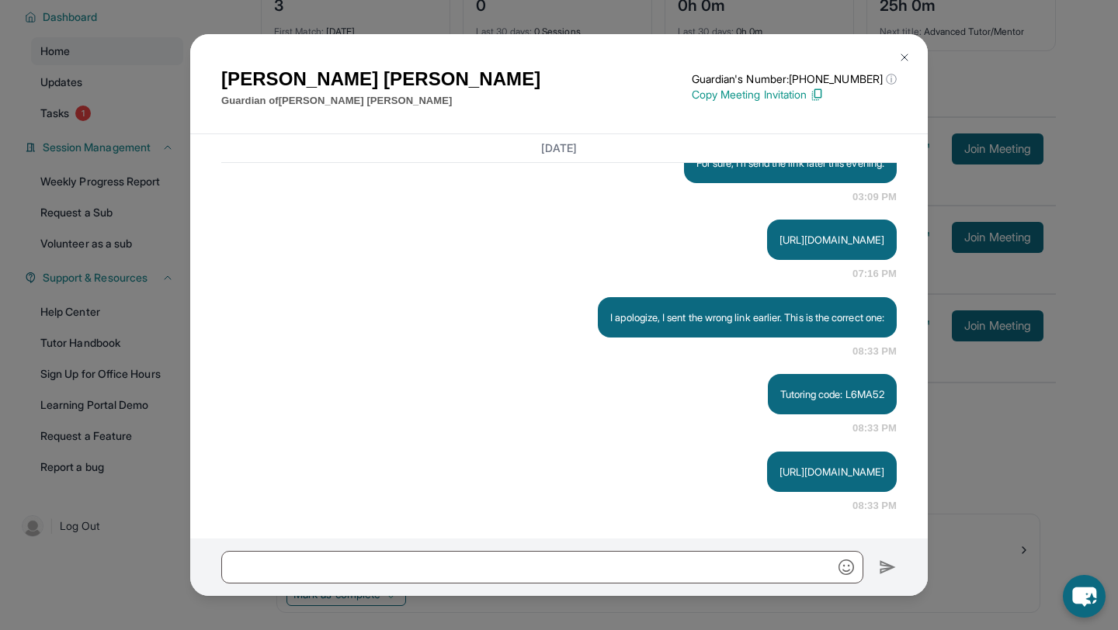  I want to click on span: ⓘ, so click(891, 79).